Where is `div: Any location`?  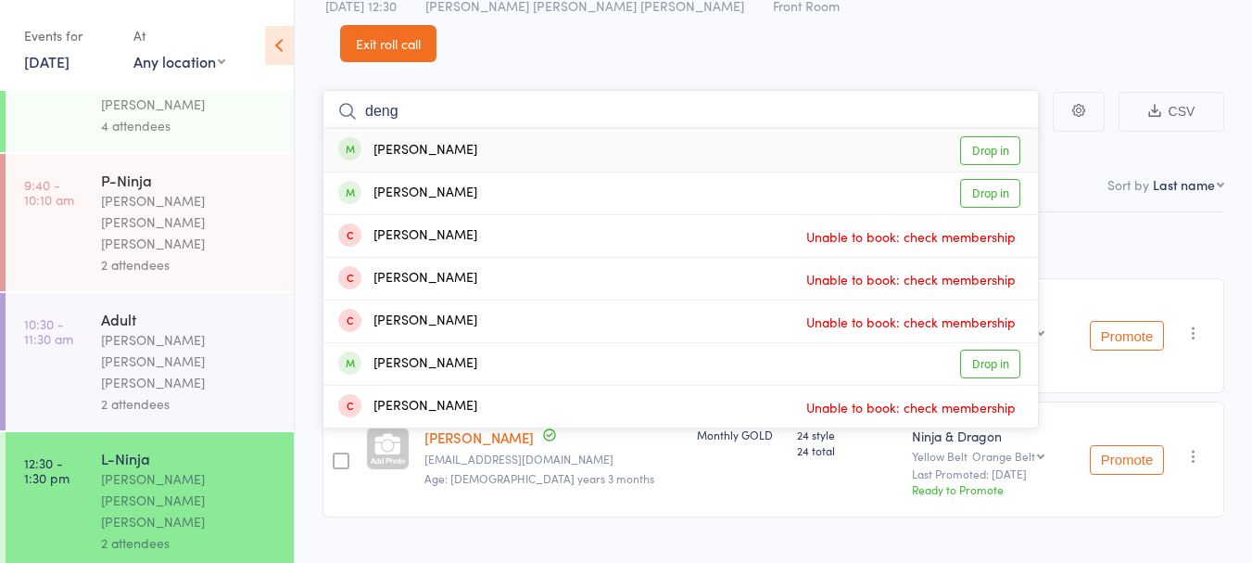 div: Any location is located at coordinates (179, 61).